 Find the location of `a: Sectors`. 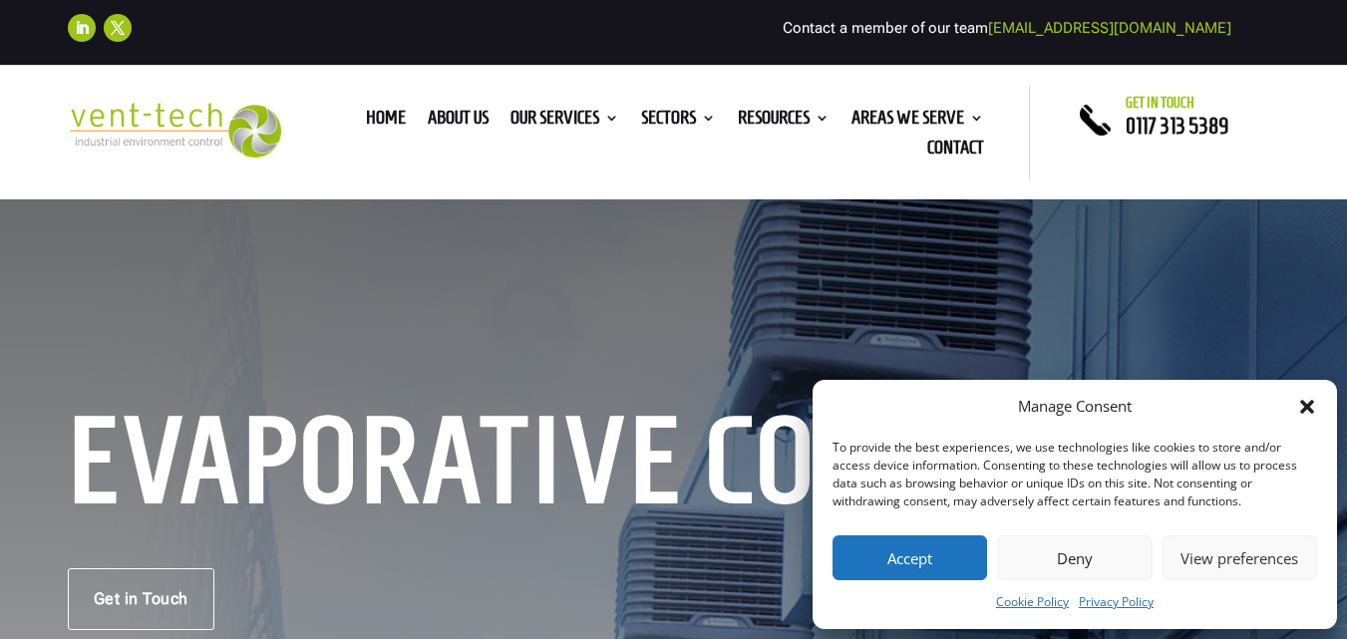

a: Sectors is located at coordinates (678, 122).